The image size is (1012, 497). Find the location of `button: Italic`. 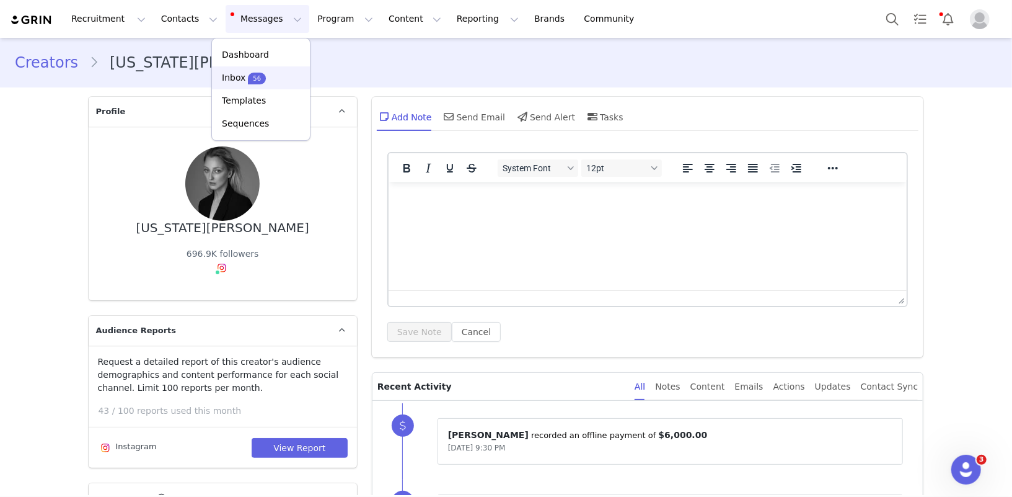

button: Italic is located at coordinates (428, 168).